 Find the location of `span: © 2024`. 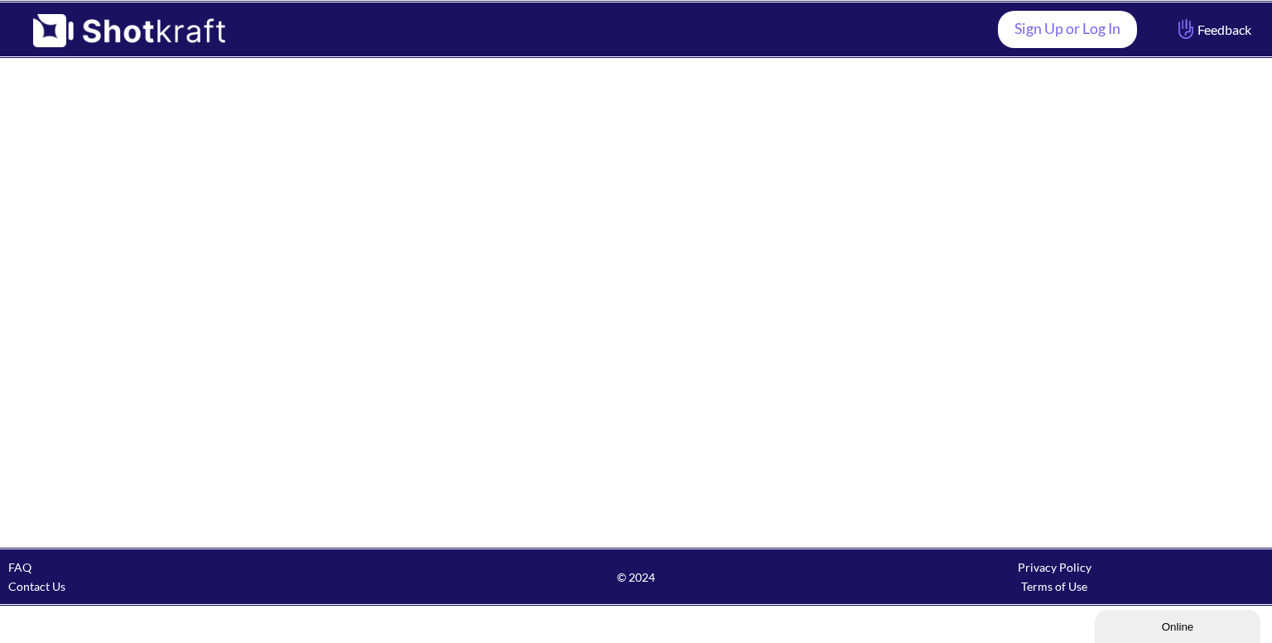

span: © 2024 is located at coordinates (635, 577).